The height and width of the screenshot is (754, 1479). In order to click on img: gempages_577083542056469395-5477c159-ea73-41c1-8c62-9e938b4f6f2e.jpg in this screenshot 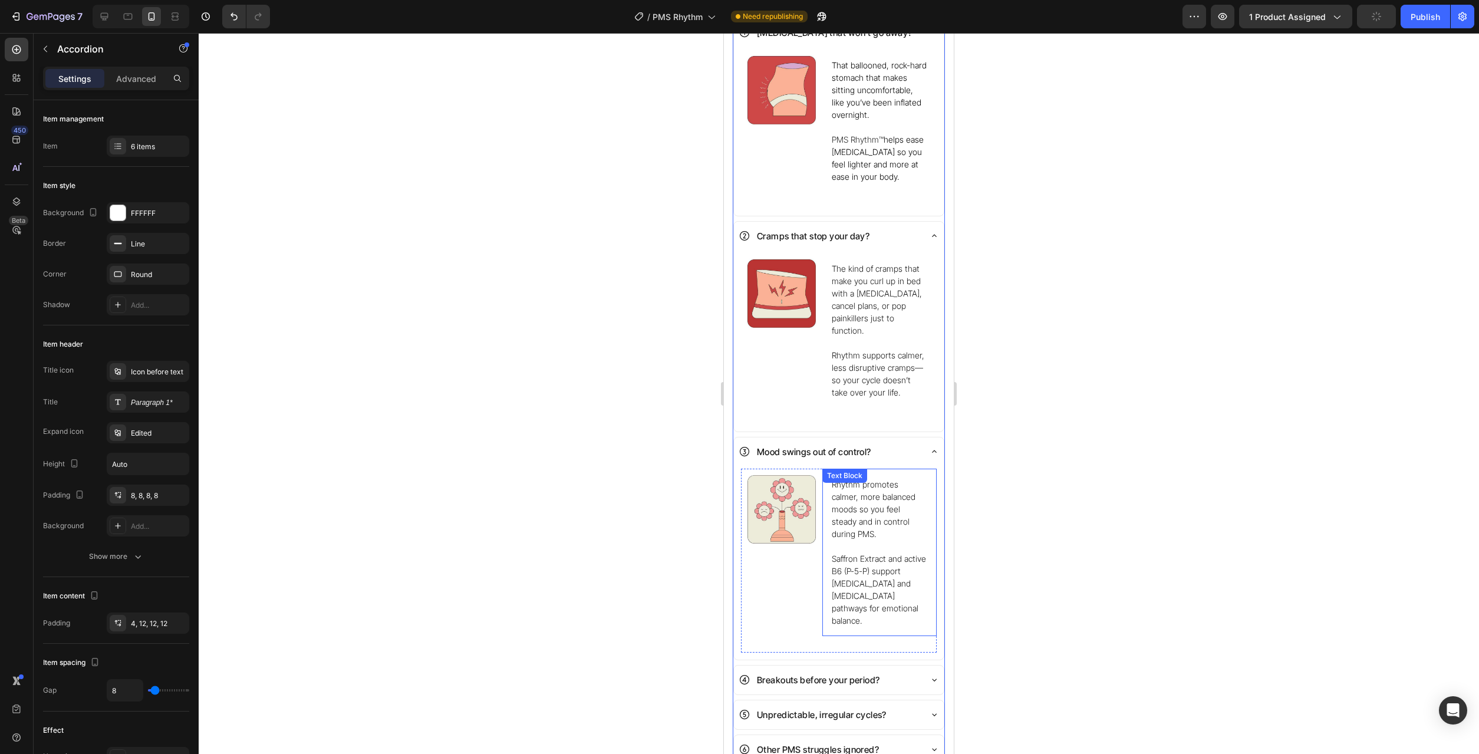, I will do `click(58, 57)`.